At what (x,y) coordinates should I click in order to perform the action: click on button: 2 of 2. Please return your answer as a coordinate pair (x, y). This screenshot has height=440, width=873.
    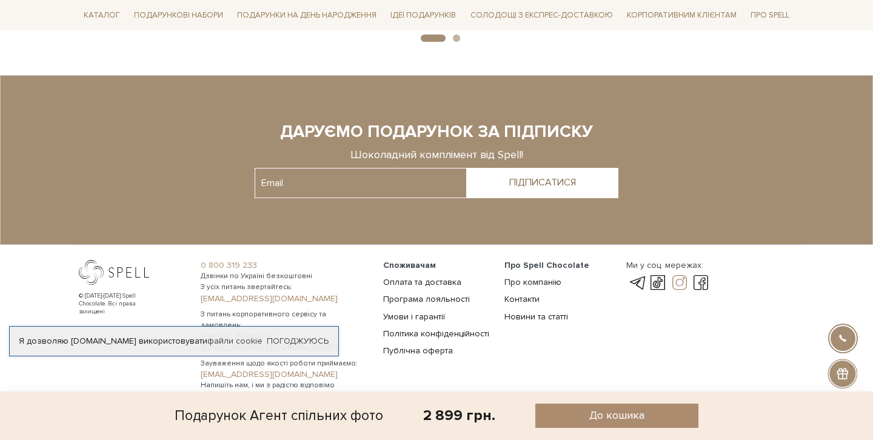
    Looking at the image, I should click on (457, 38).